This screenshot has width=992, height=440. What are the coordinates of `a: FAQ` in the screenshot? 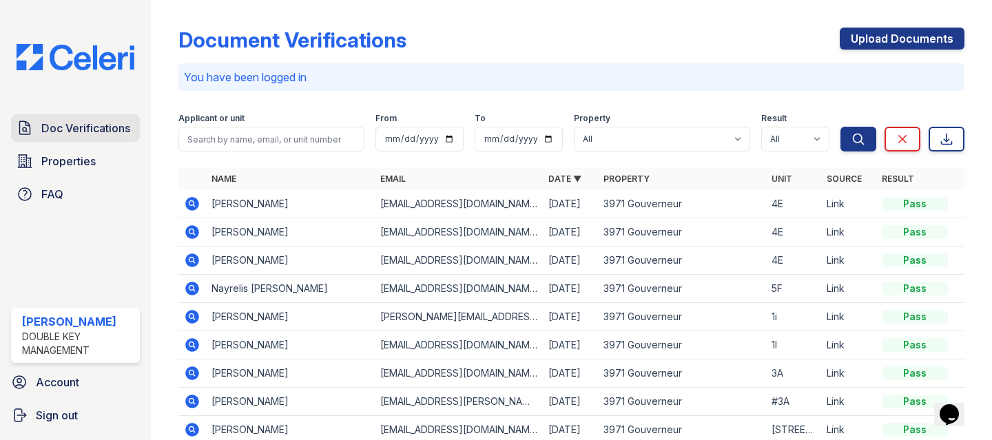 It's located at (75, 194).